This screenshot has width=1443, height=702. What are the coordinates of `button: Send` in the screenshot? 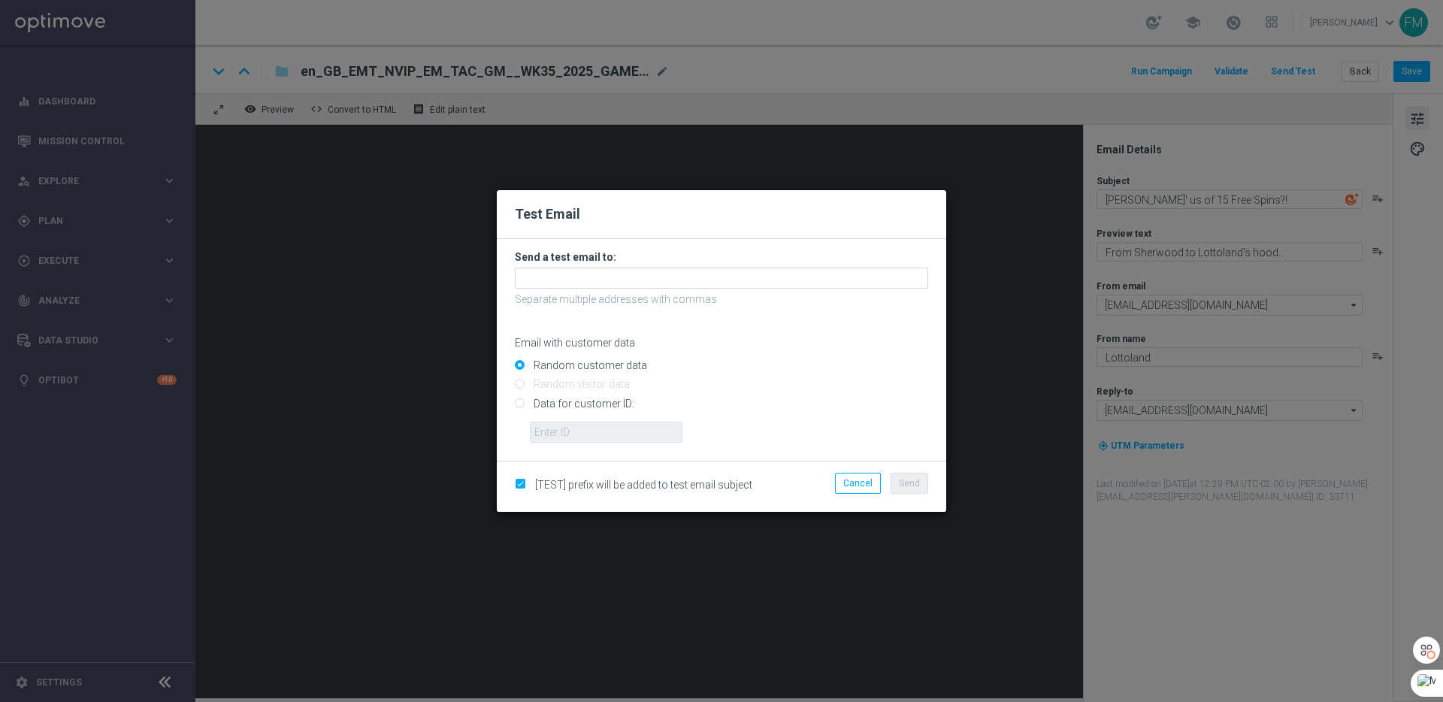 It's located at (909, 483).